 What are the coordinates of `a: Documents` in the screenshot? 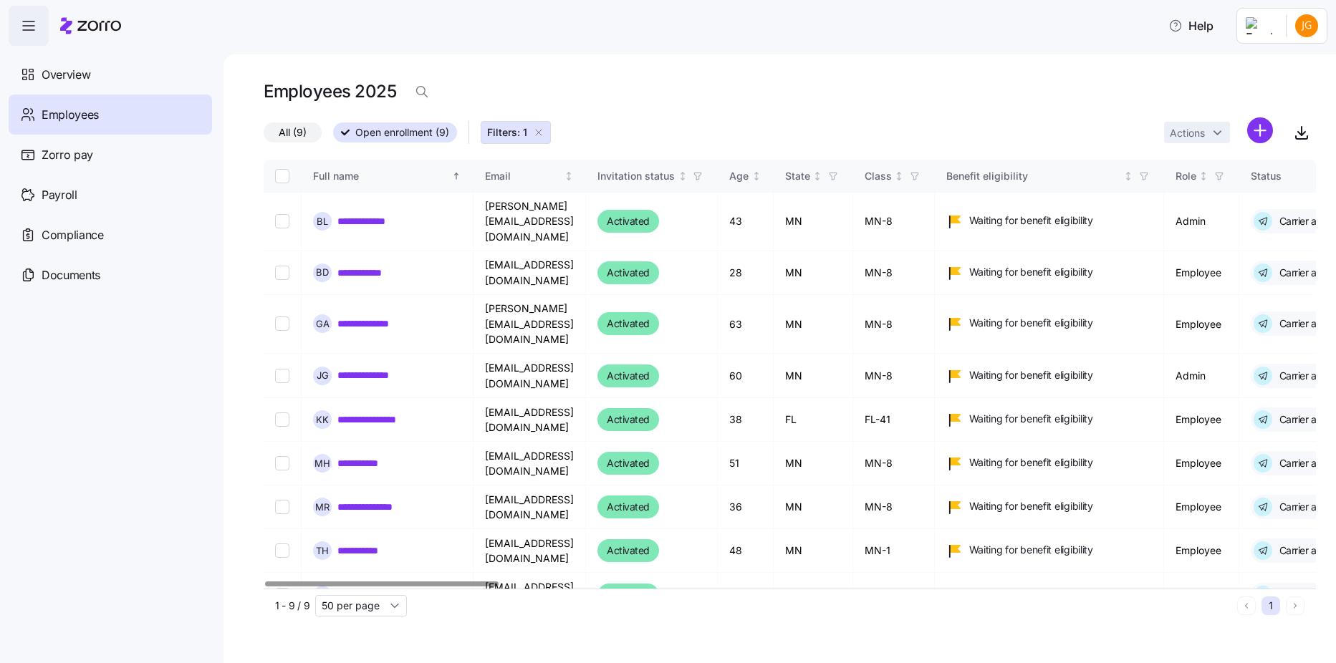 It's located at (110, 275).